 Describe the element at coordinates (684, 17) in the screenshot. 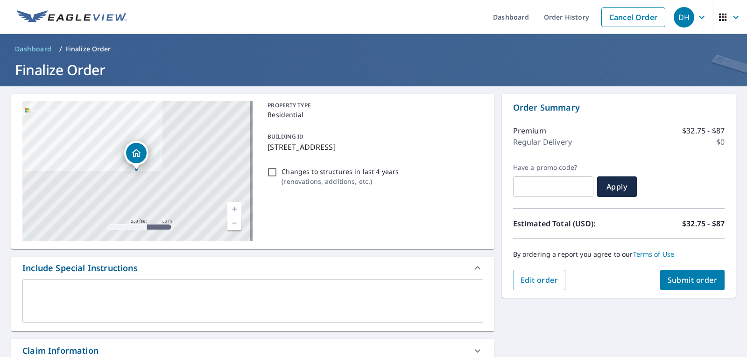

I see `div: DH` at that location.